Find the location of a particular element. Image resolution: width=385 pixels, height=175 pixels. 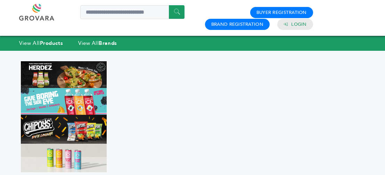

img: Marketplace Top Banner 3 is located at coordinates (64, 129).